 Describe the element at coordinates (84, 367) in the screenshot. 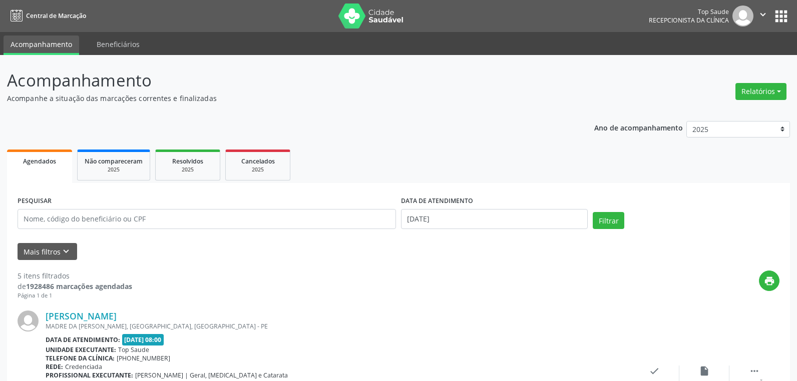

I see `span: Credenciada` at that location.